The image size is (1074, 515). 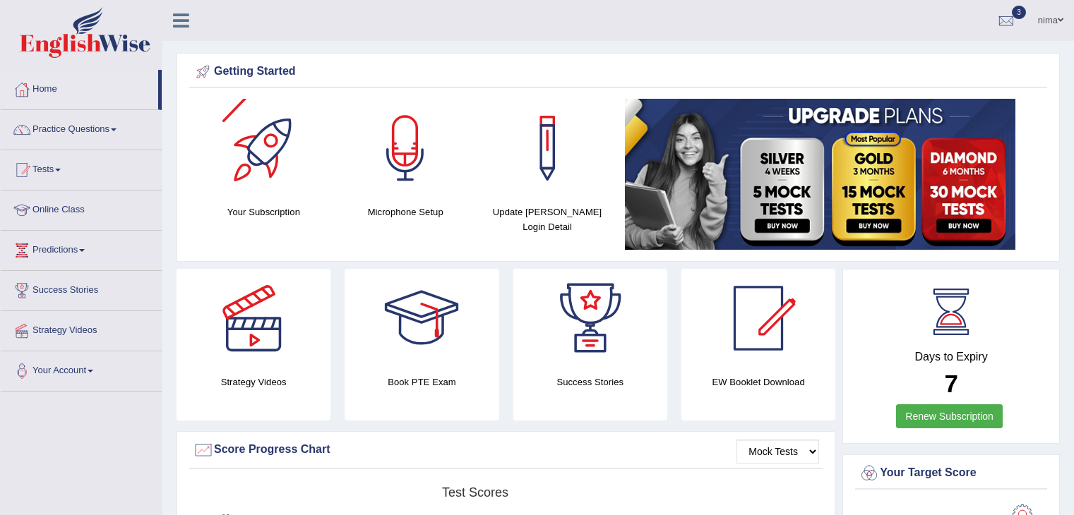 I want to click on h4: Microphone Setup, so click(x=405, y=212).